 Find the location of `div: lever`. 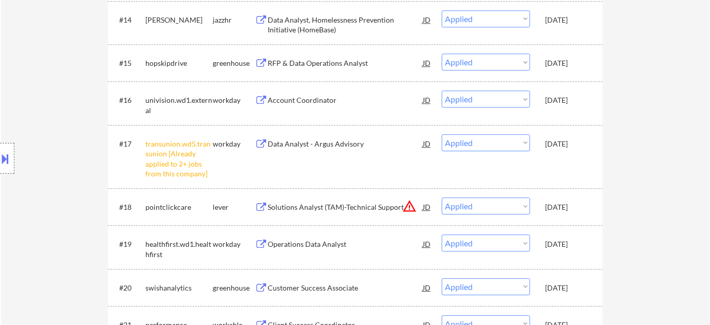

div: lever is located at coordinates (234, 207).